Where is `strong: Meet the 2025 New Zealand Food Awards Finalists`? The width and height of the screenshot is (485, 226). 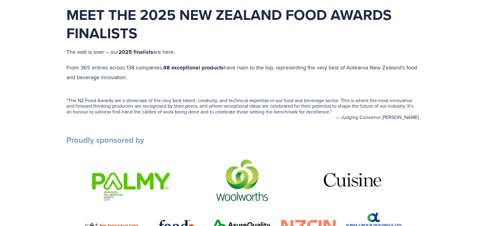 strong: Meet the 2025 New Zealand Food Awards Finalists is located at coordinates (231, 24).